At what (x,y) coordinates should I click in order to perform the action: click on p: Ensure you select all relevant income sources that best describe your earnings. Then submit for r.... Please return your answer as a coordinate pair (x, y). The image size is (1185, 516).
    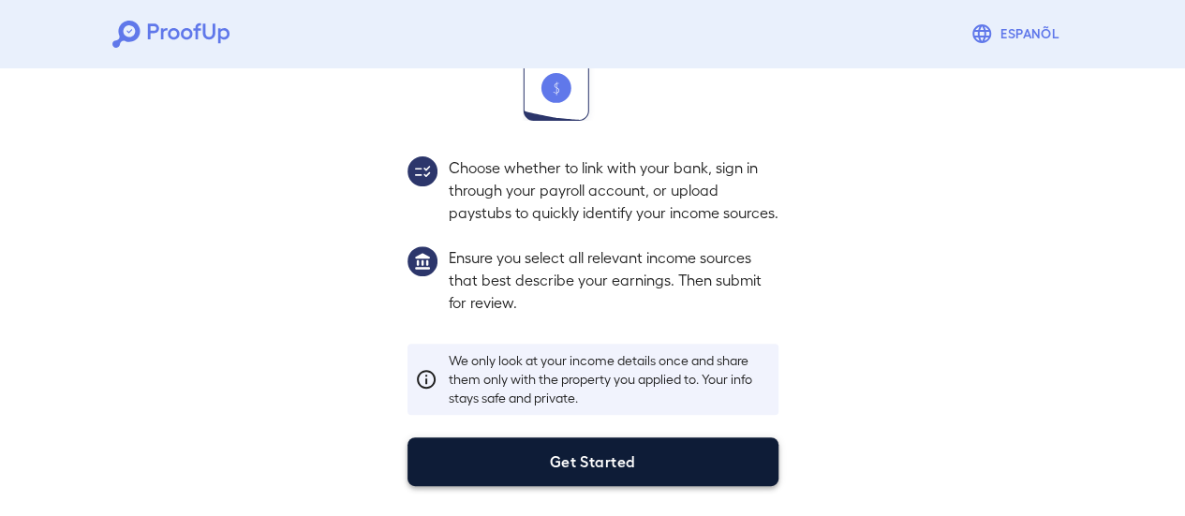
    Looking at the image, I should click on (613, 280).